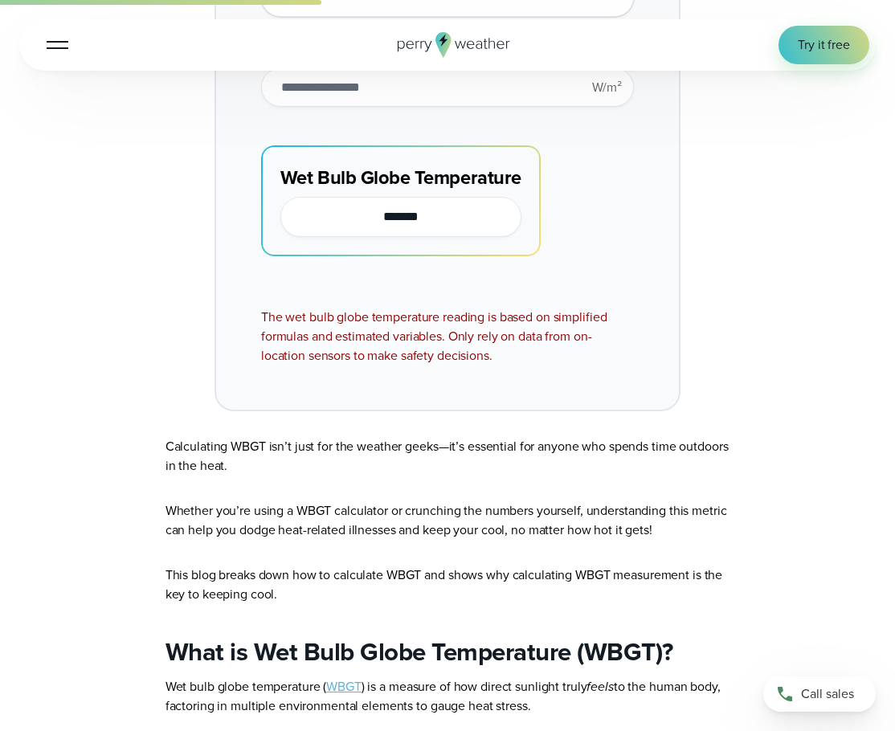  Describe the element at coordinates (827, 694) in the screenshot. I see `span: Call sales` at that location.